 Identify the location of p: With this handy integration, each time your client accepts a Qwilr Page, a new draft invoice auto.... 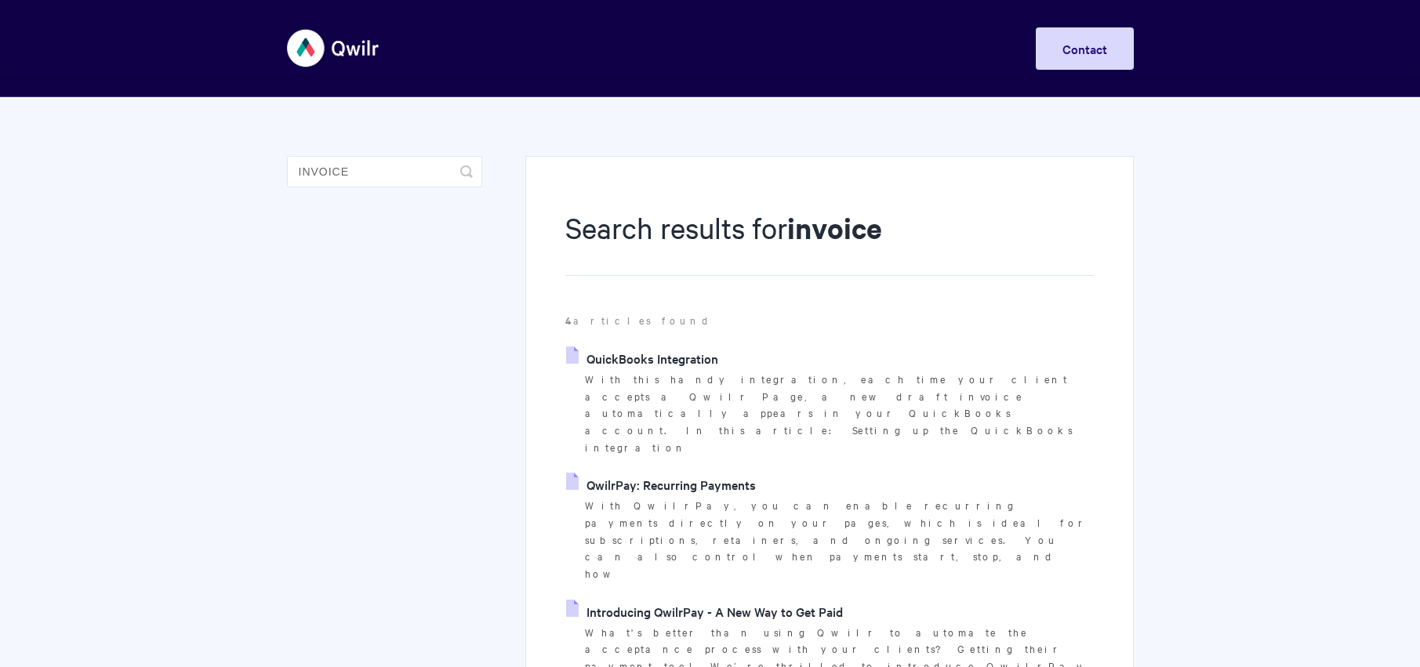
(839, 413).